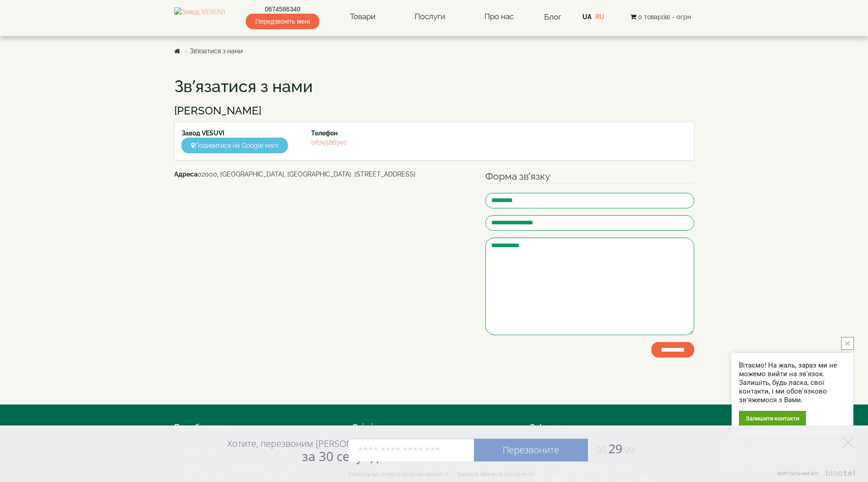  Describe the element at coordinates (282, 21) in the screenshot. I see `span: Передзвоніть мені` at that location.